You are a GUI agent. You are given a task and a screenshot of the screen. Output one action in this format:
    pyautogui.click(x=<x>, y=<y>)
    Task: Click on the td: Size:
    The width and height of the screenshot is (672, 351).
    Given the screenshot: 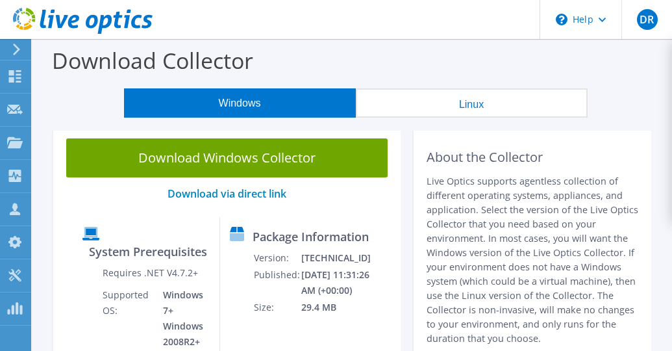 What is the action you would take?
    pyautogui.click(x=277, y=307)
    